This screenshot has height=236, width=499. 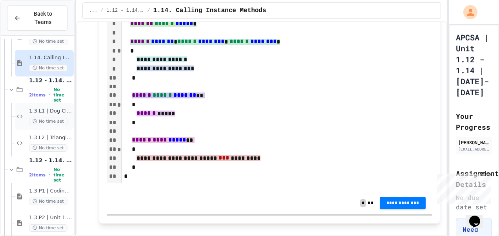 What do you see at coordinates (51, 80) in the screenshot?
I see `span: 1.12 - 1.14. | Graded Labs` at bounding box center [51, 80].